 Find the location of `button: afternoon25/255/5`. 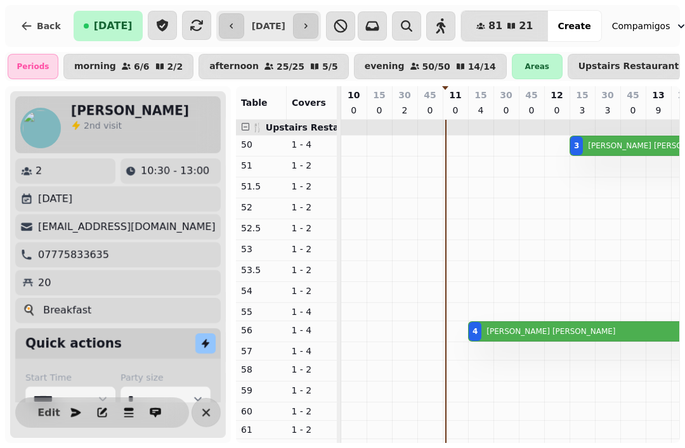

button: afternoon25/255/5 is located at coordinates (273, 67).